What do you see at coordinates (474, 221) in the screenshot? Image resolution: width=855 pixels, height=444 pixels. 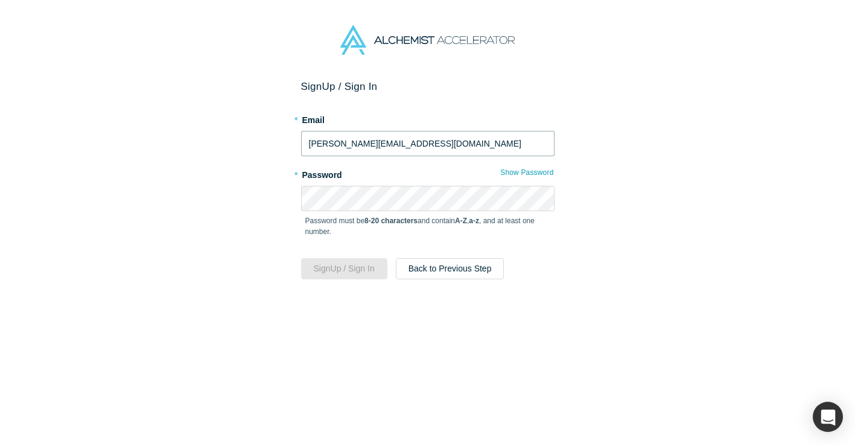 I see `strong: a-z` at bounding box center [474, 221].